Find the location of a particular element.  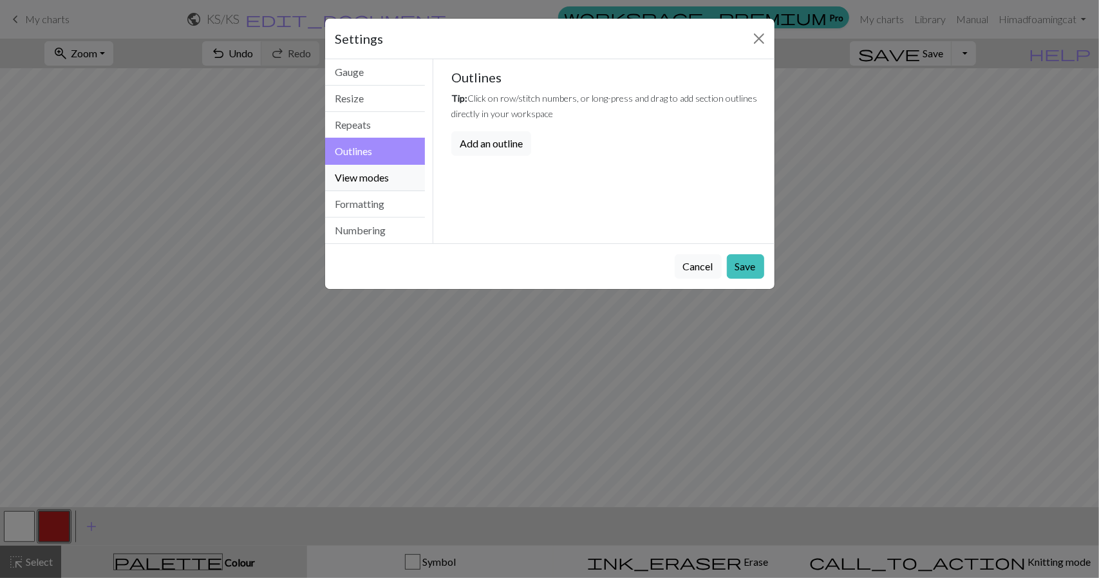

button: Cancel is located at coordinates (698, 267).